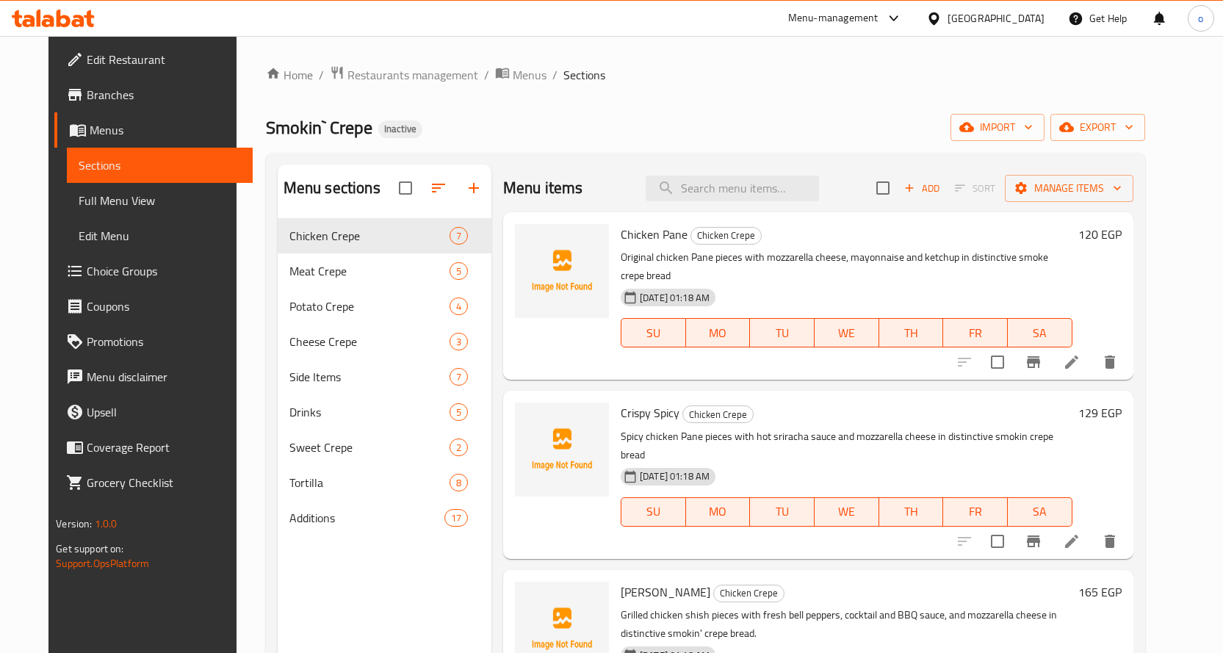  I want to click on button: delete, so click(1110, 541).